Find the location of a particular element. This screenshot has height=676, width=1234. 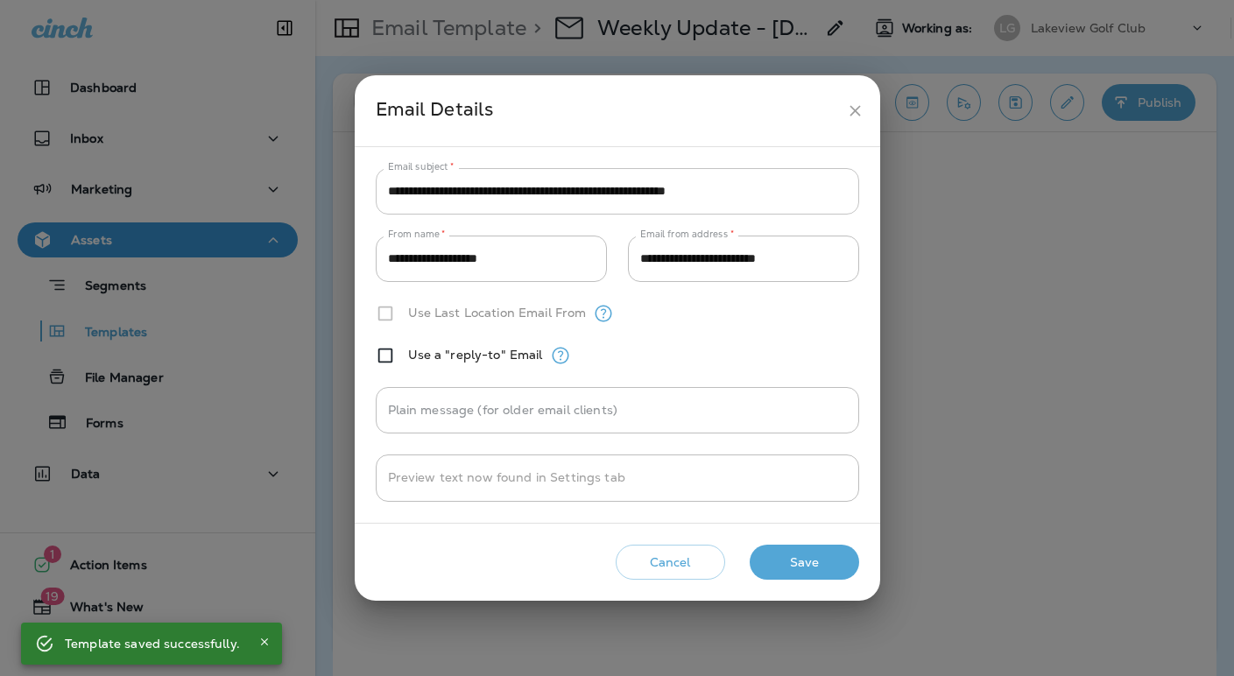

label: Use Last Location Email From is located at coordinates (497, 313).